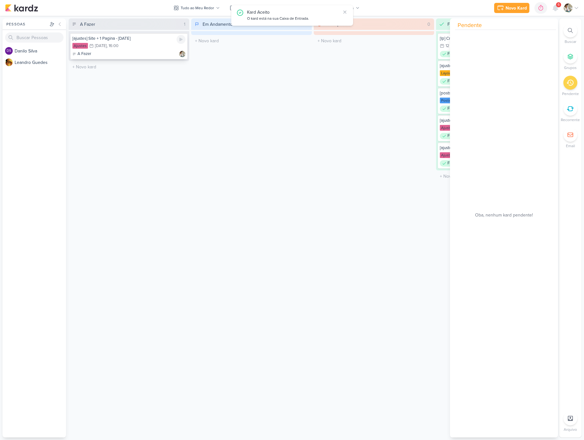 Image resolution: width=584 pixels, height=440 pixels. What do you see at coordinates (84, 54) in the screenshot?
I see `p: A Fazer` at bounding box center [84, 54].